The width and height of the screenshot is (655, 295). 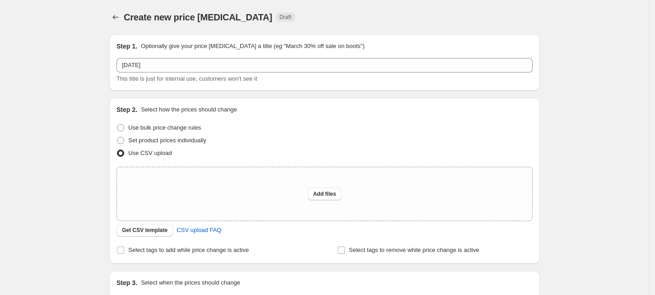 What do you see at coordinates (187, 78) in the screenshot?
I see `span: This title is just for internal use, customers won't see it` at bounding box center [187, 78].